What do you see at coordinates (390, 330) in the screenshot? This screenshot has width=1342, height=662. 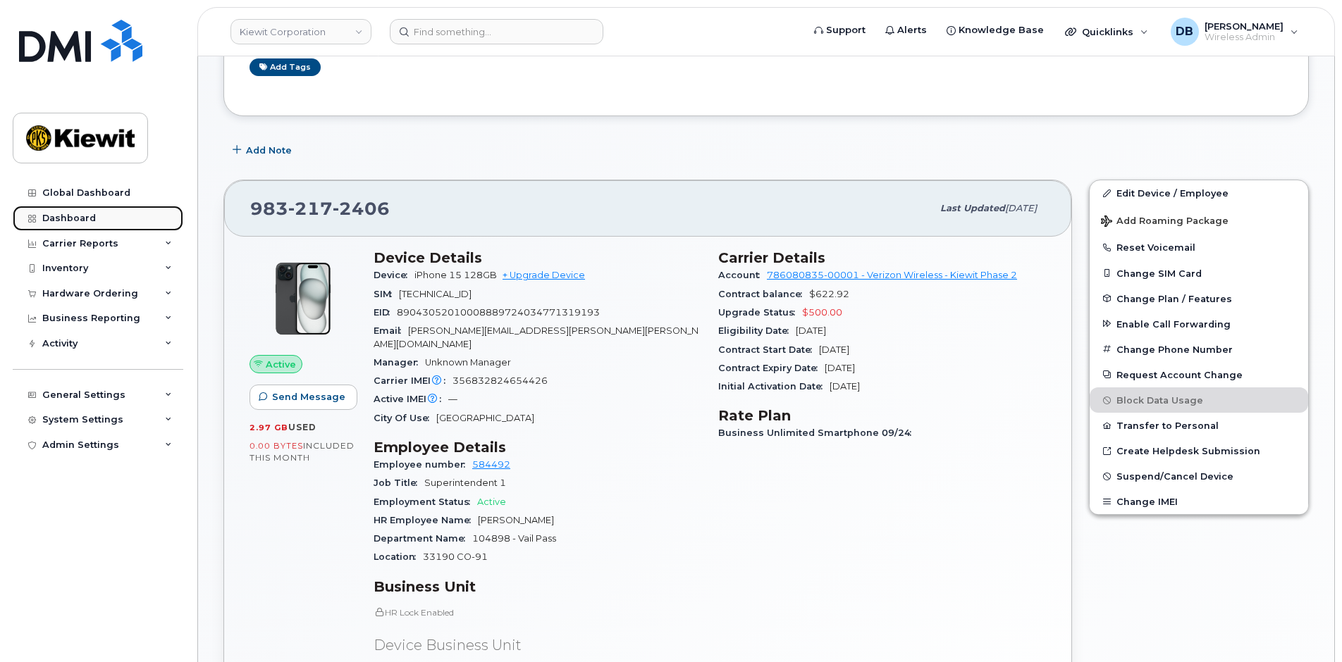 I see `span: Email` at bounding box center [390, 330].